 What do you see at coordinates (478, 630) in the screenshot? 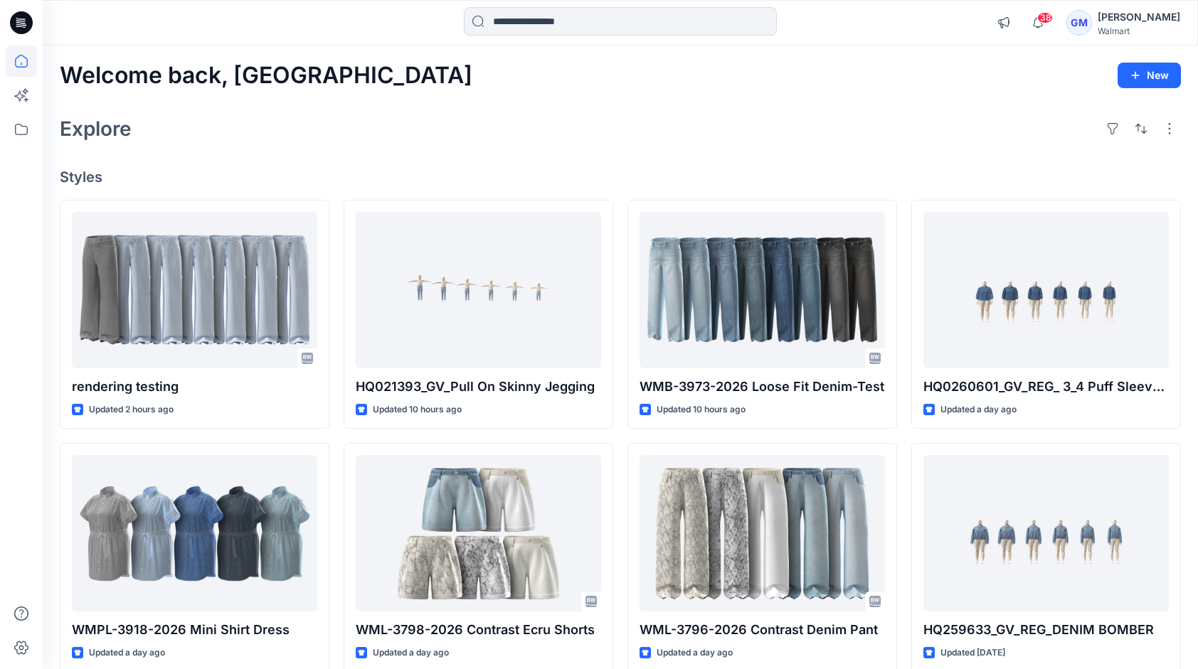
I see `p: WML-3798-2026 Contrast Ecru Shorts` at bounding box center [478, 630].